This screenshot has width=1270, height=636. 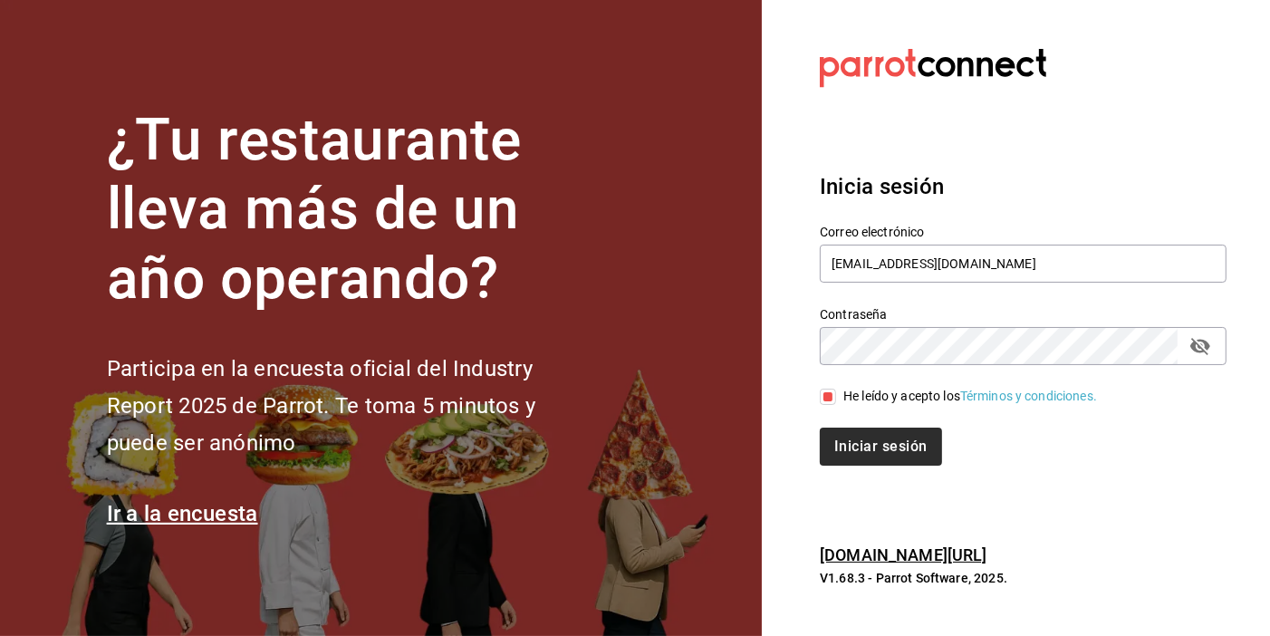 What do you see at coordinates (1023, 232) in the screenshot?
I see `label: Correo electrónico` at bounding box center [1023, 232].